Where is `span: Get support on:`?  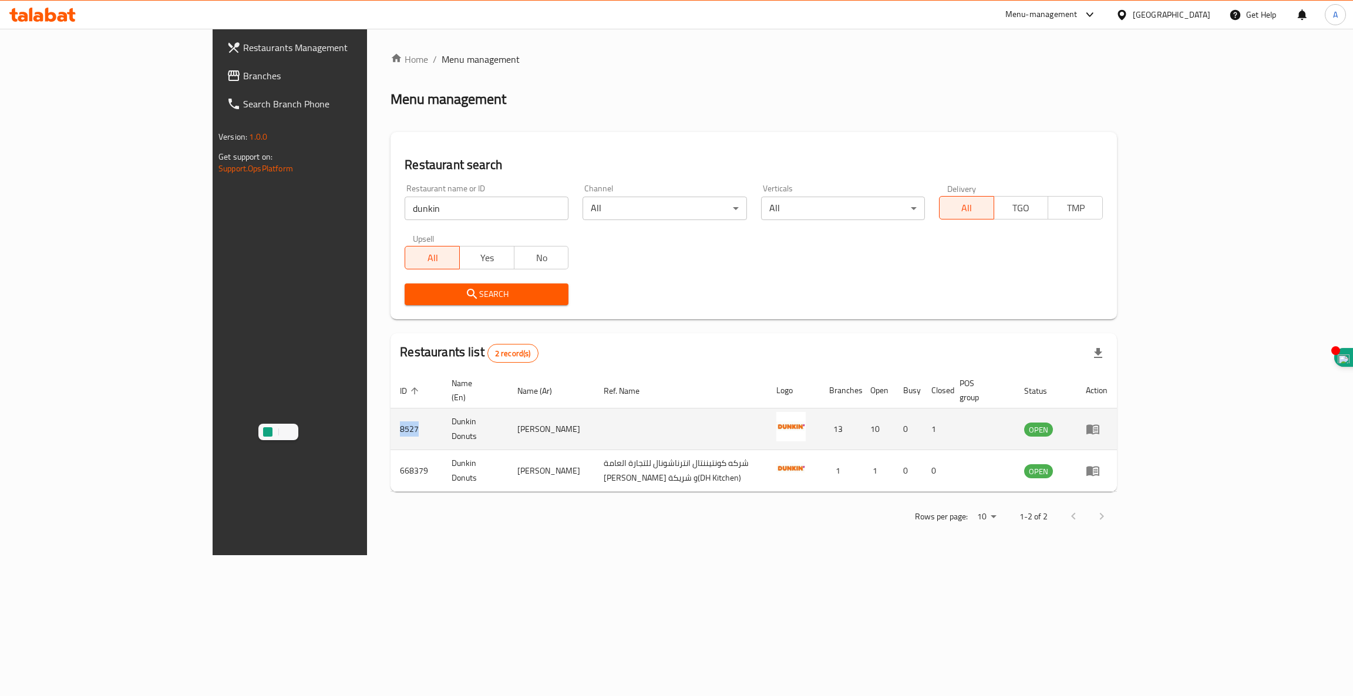
span: Get support on: is located at coordinates (245, 157).